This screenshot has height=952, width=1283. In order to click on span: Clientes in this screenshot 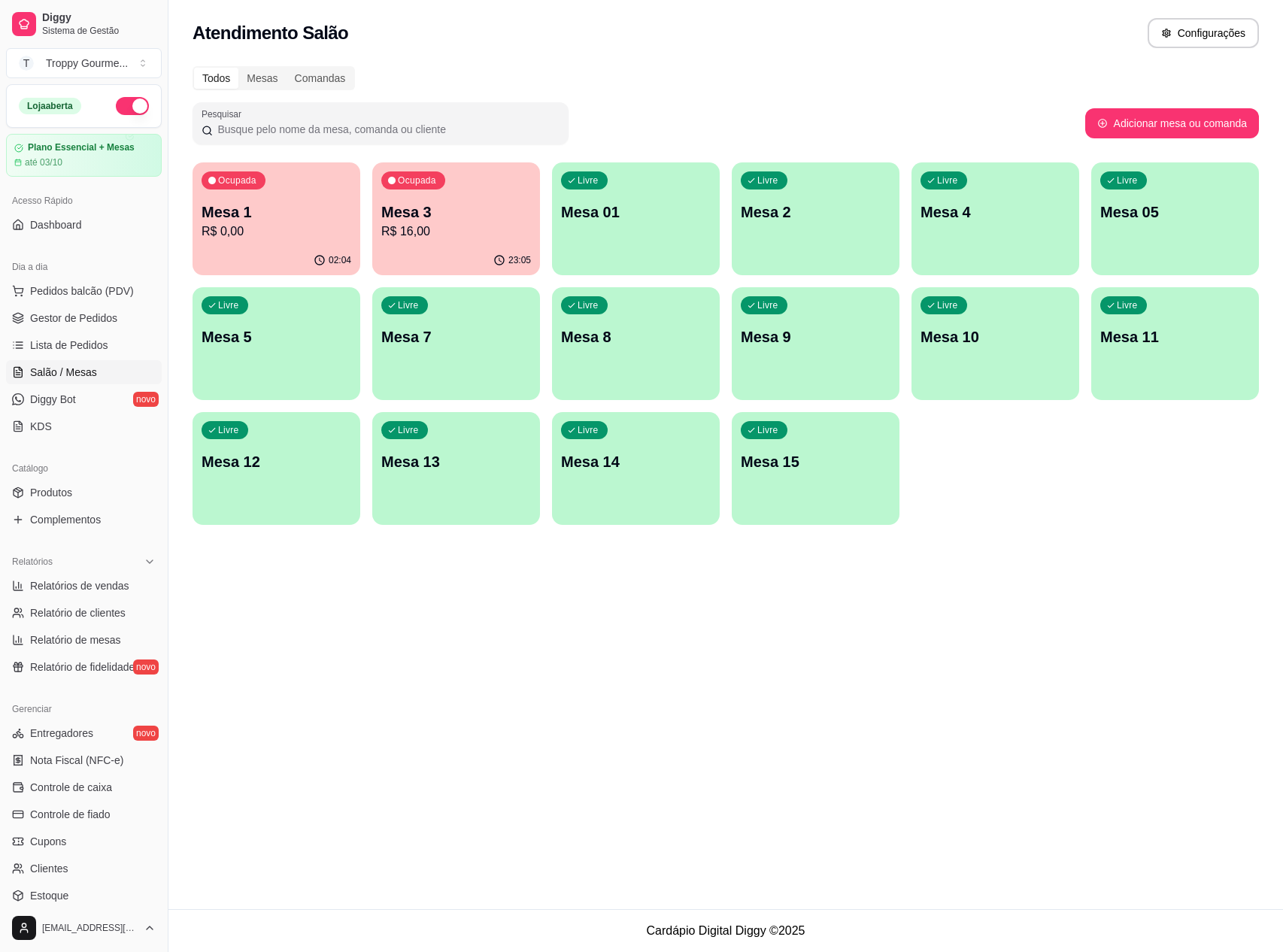, I will do `click(48, 869)`.